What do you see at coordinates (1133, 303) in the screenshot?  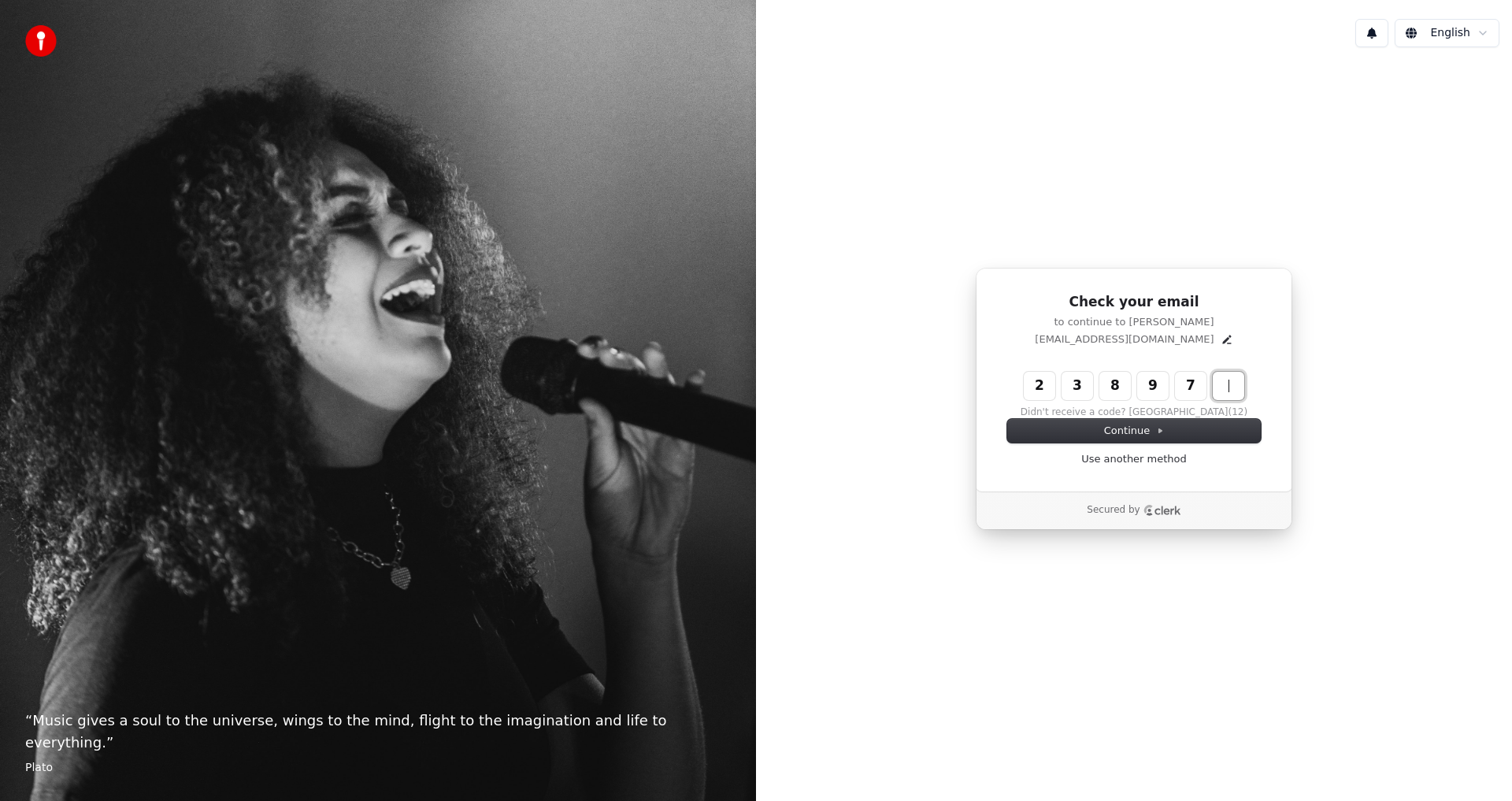 I see `h1: Check your email` at bounding box center [1133, 303].